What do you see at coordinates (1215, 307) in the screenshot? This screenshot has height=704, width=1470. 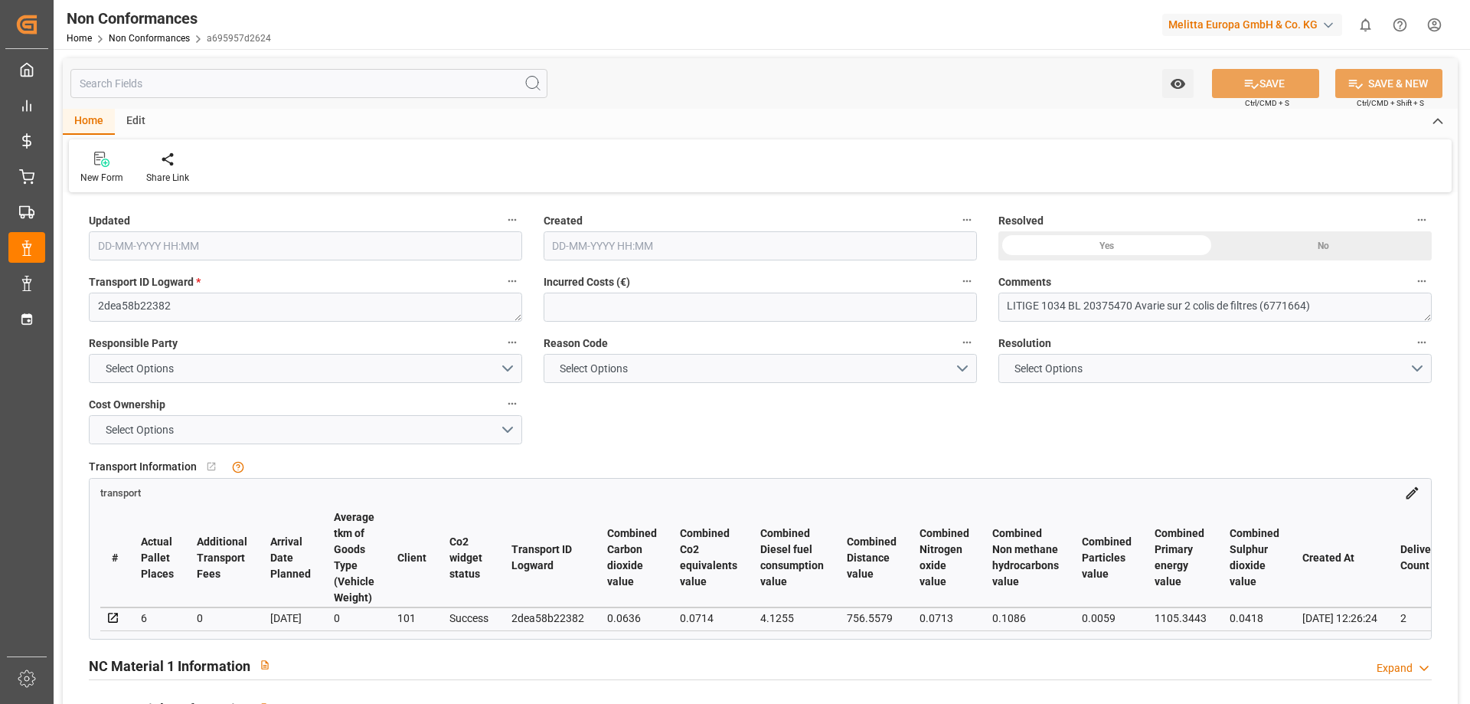 I see `textarea: LITIGE 1034 BL 20375470 Avarie sur 2 colis de filtres (6771664)` at bounding box center [1215, 307].